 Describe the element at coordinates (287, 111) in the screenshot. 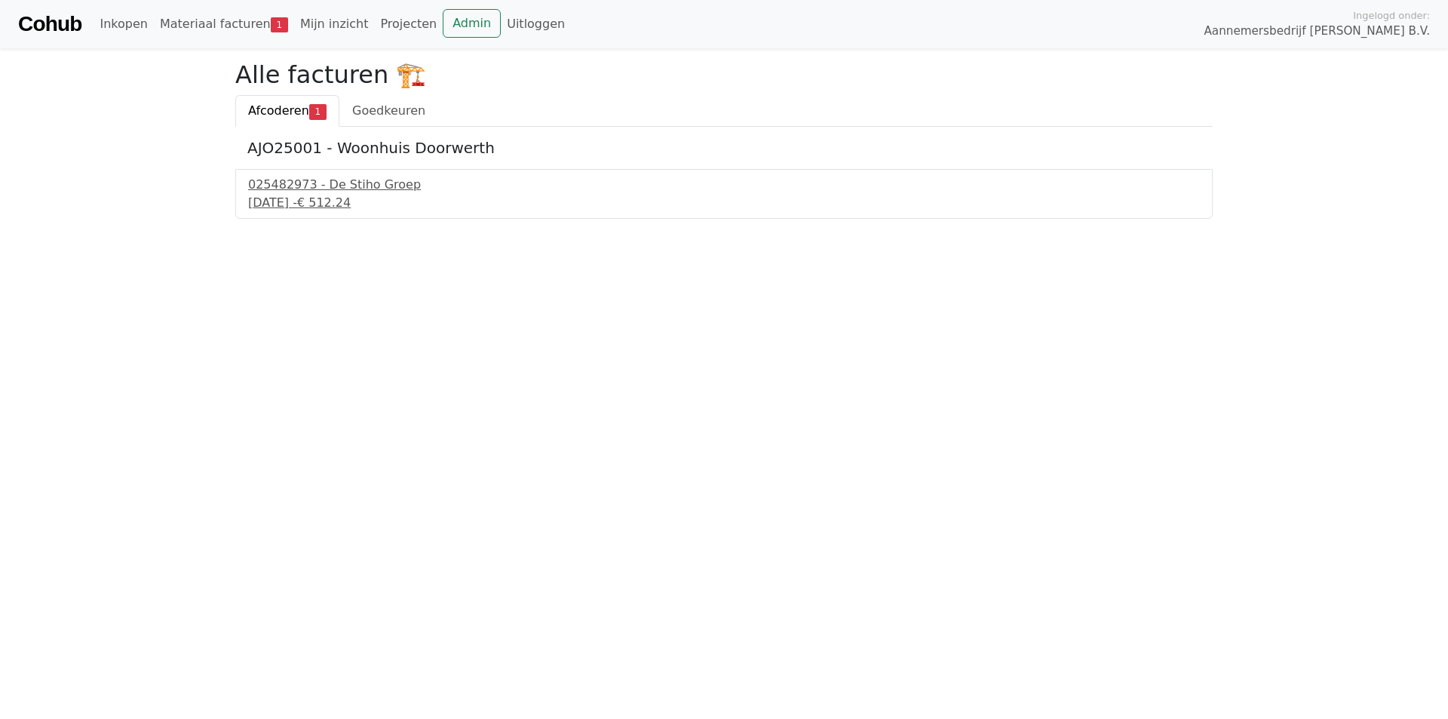

I see `a: Afcoderen1` at that location.